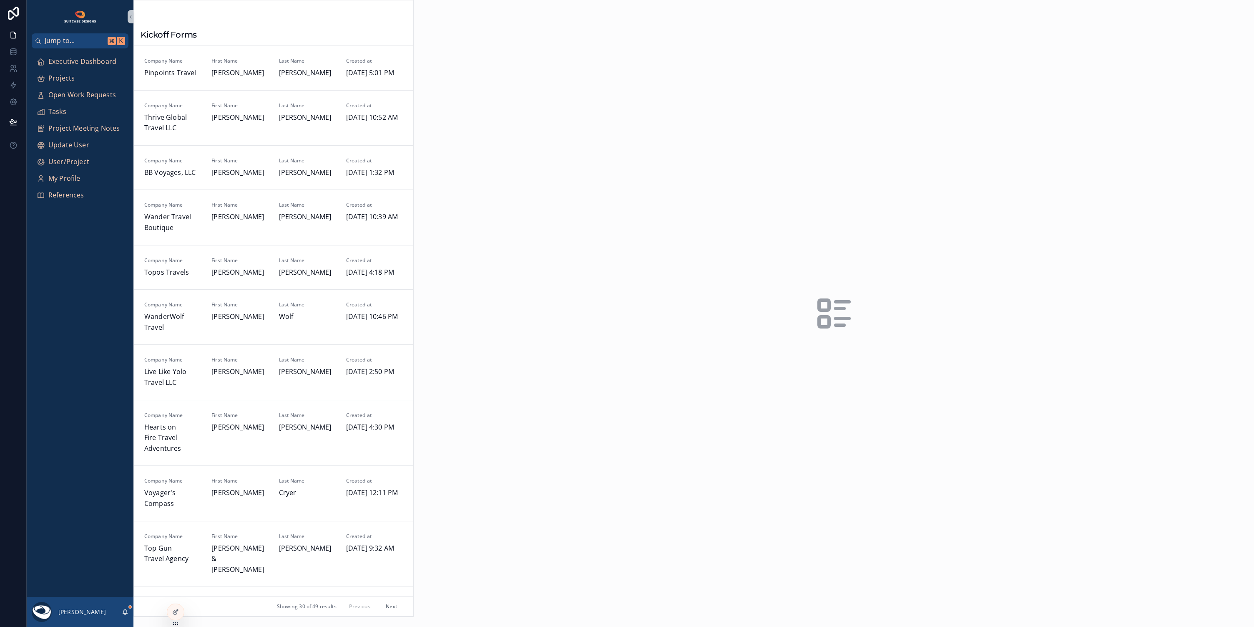  Describe the element at coordinates (307, 317) in the screenshot. I see `span: Wolf` at that location.